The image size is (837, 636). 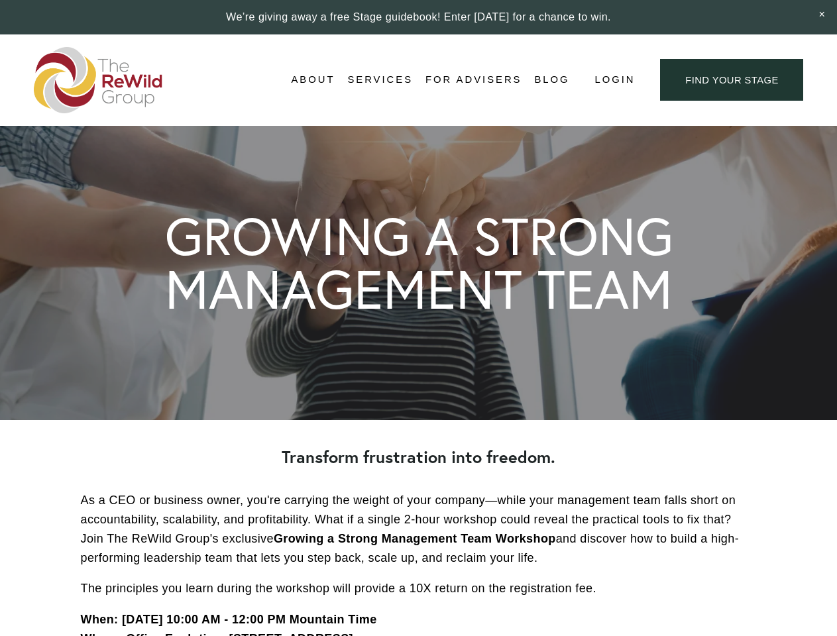 I want to click on a: Login, so click(x=614, y=80).